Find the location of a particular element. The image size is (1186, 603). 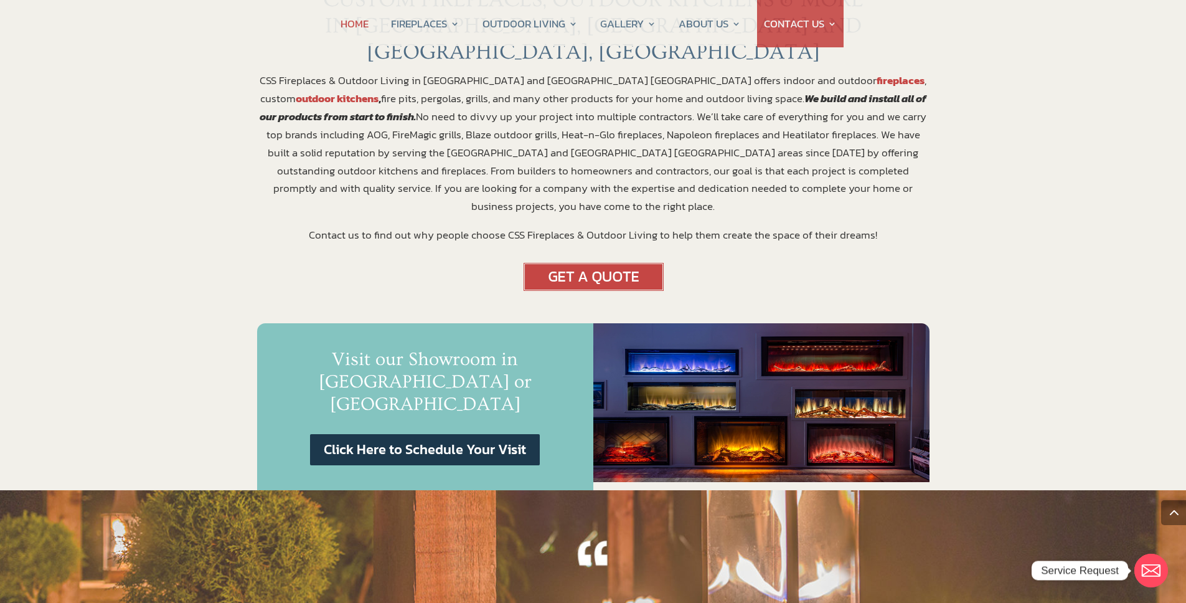

a: Email is located at coordinates (1151, 570).